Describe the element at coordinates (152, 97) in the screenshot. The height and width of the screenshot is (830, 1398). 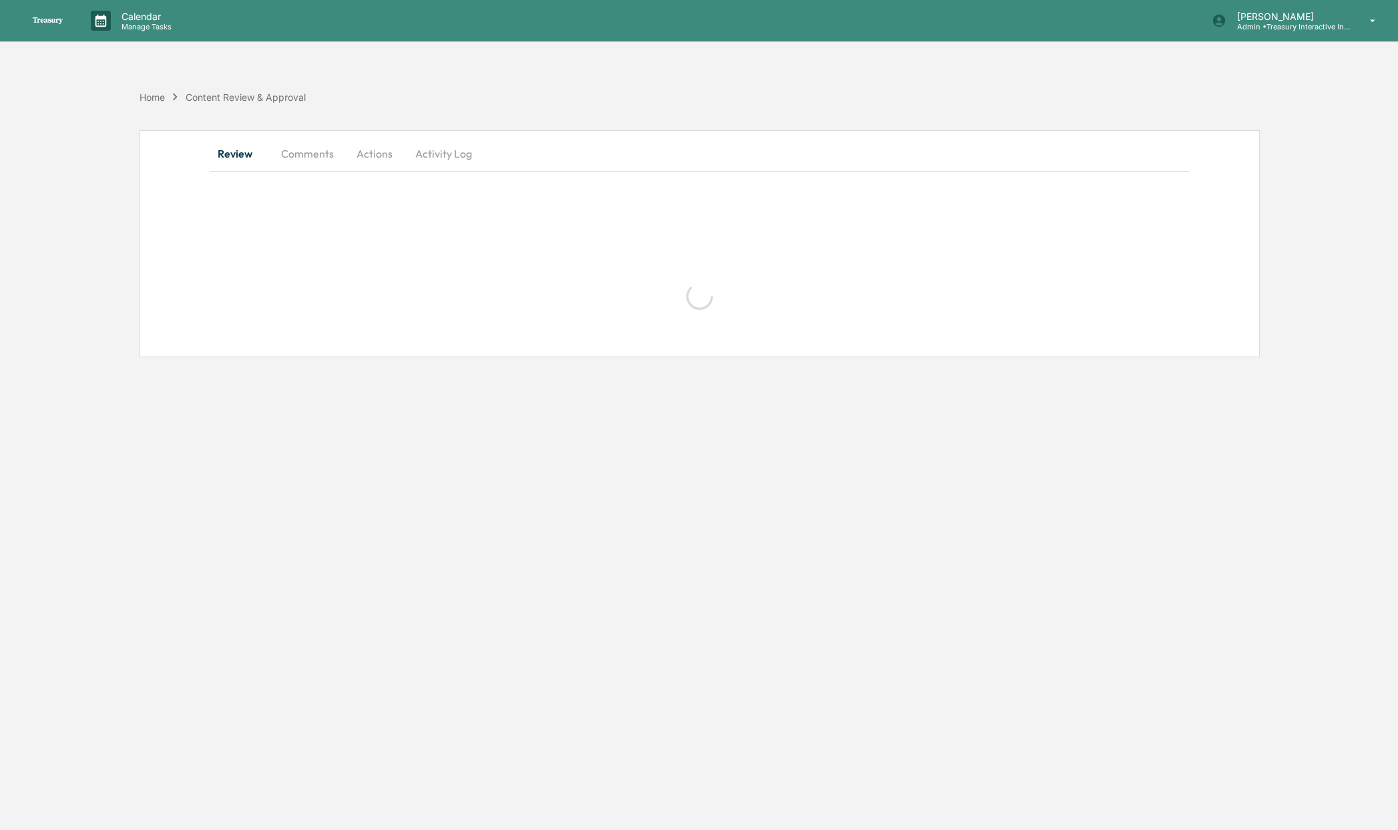
I see `div: Home` at that location.